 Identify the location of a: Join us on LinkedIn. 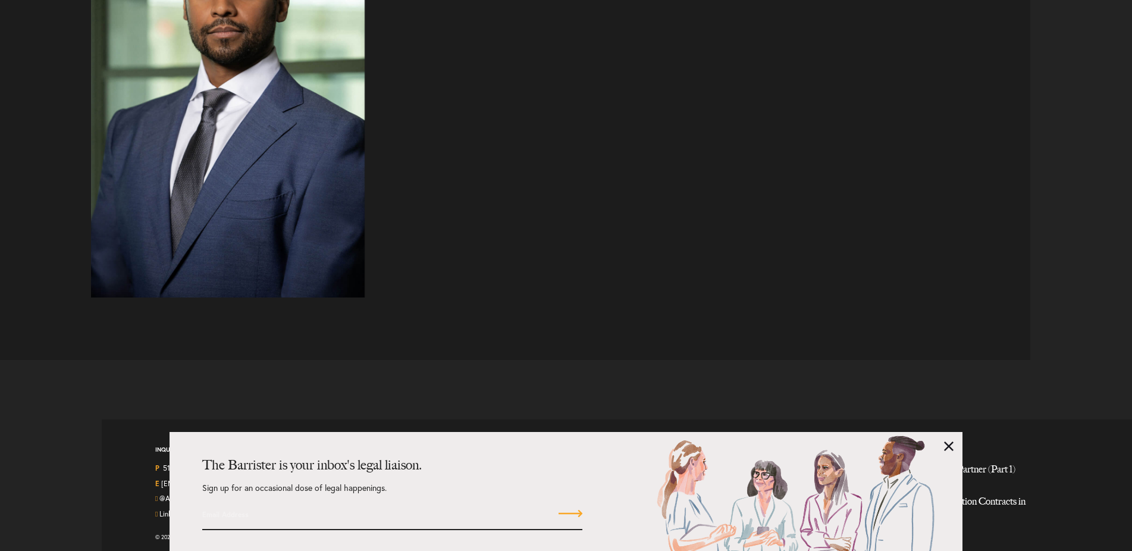
(172, 514).